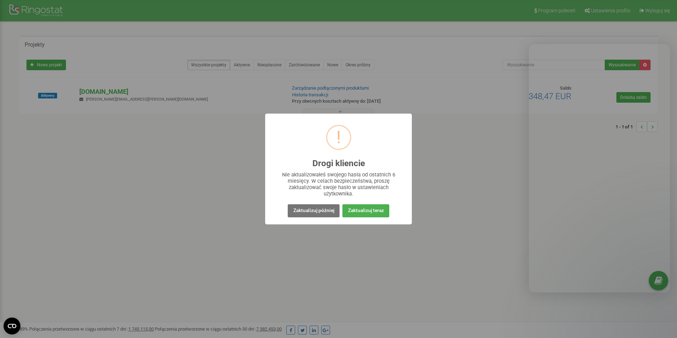 The width and height of the screenshot is (677, 338). Describe the element at coordinates (314, 211) in the screenshot. I see `button: Zaktualizuj później` at that location.